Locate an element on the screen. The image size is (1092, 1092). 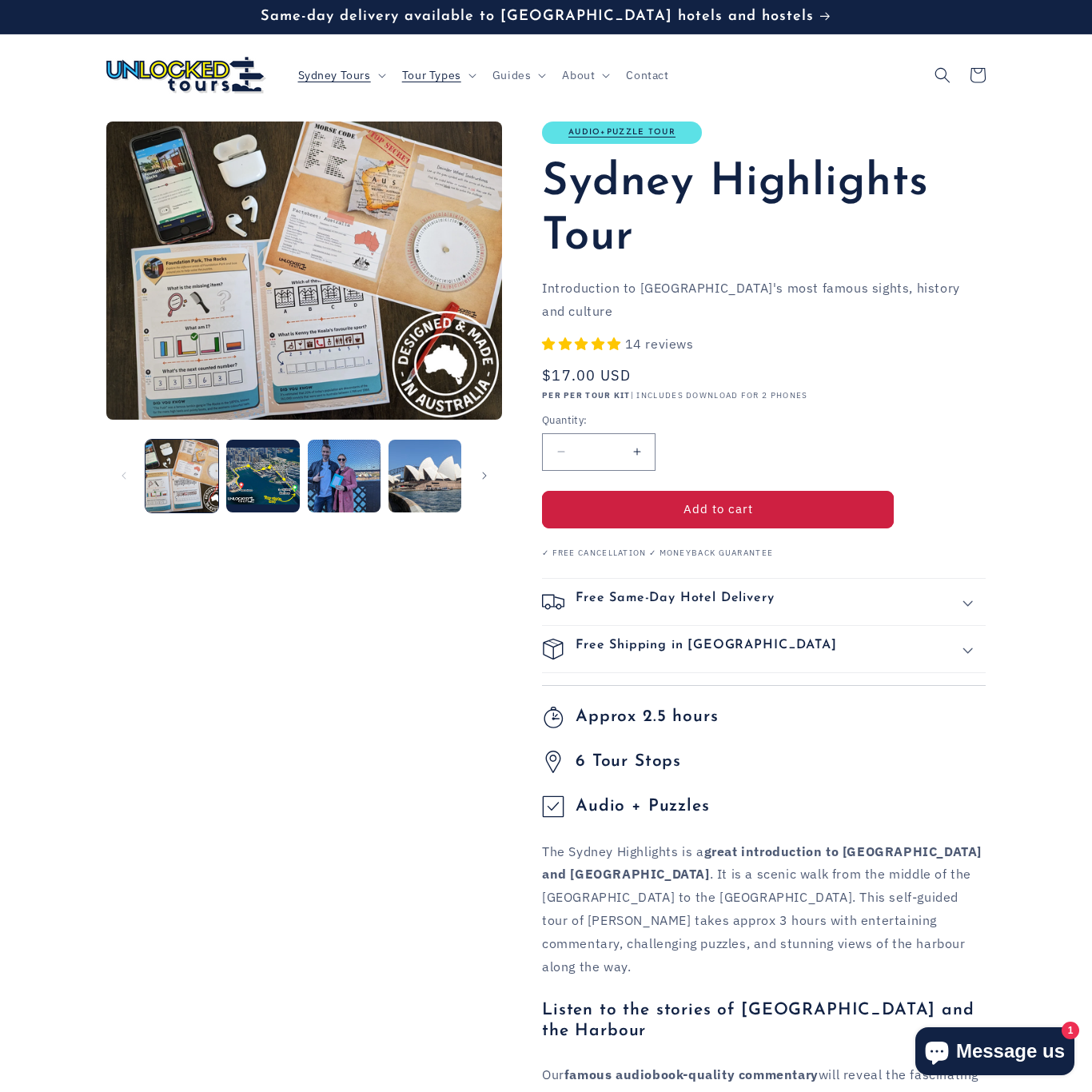
button: Load image 2 in gallery view is located at coordinates (262, 476).